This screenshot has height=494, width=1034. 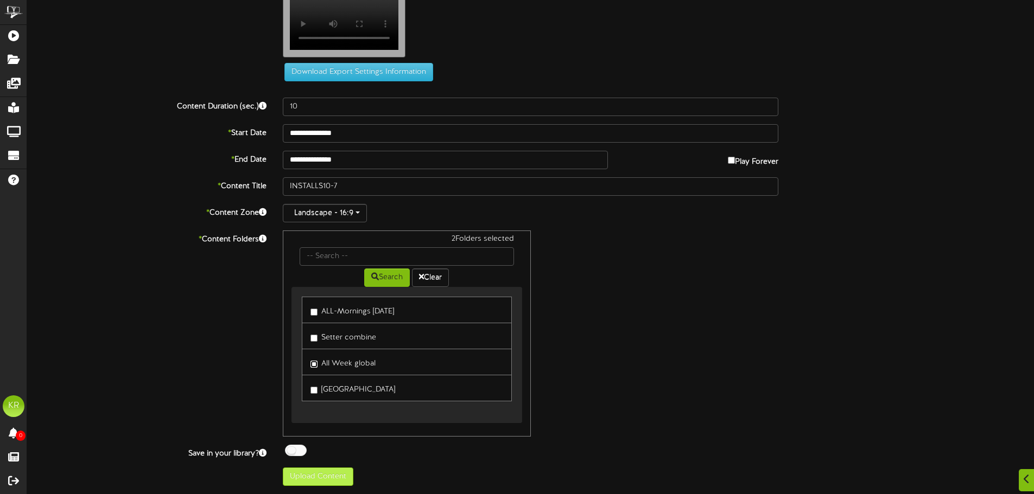 I want to click on label: Content Folders, so click(x=147, y=238).